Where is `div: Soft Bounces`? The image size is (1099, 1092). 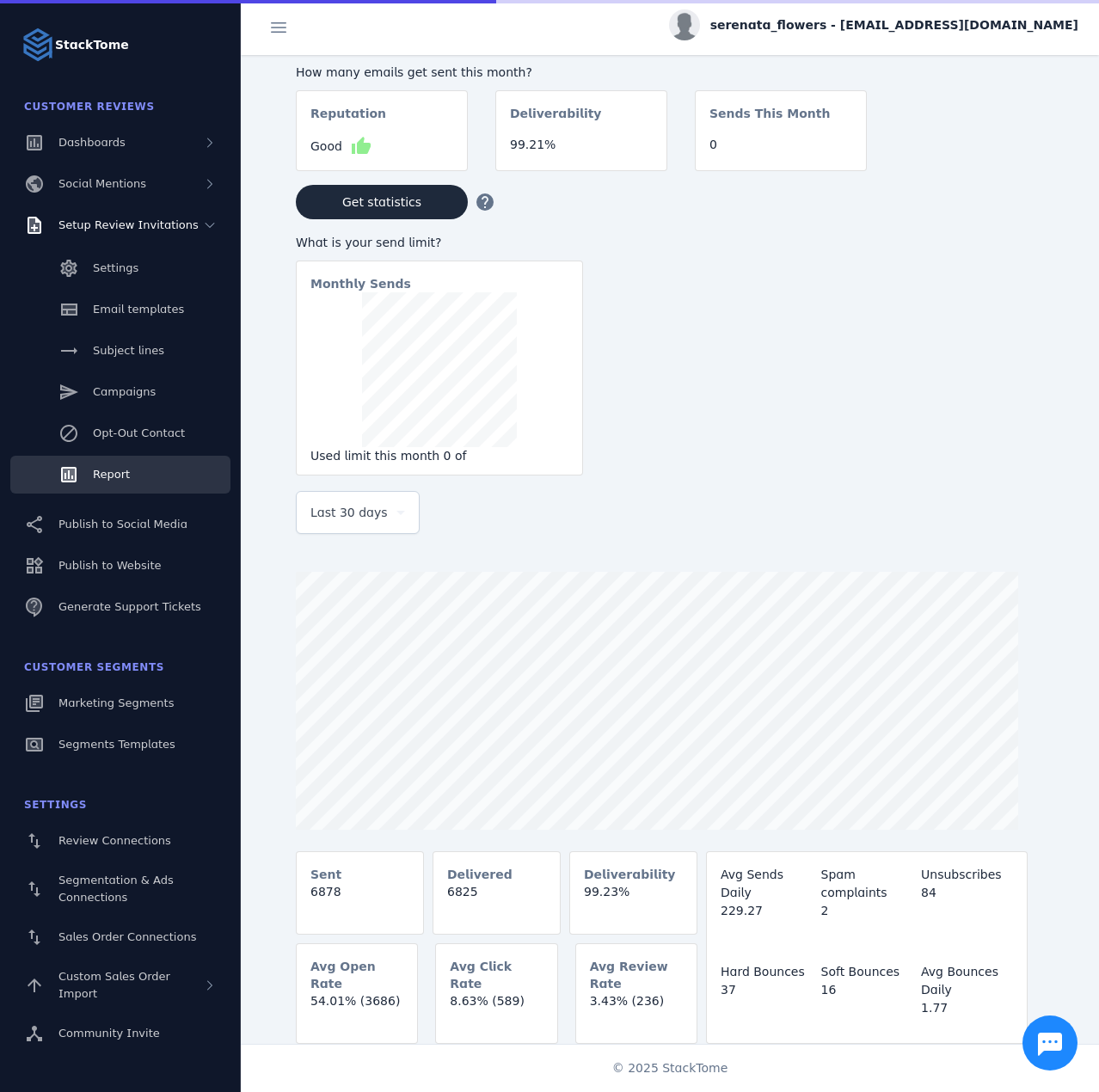 div: Soft Bounces is located at coordinates (867, 972).